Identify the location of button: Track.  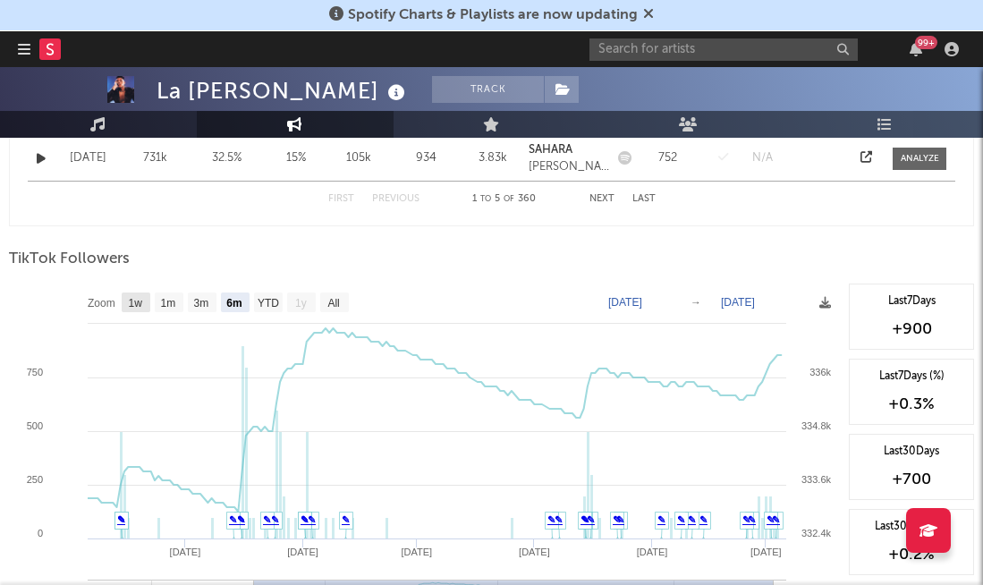
(488, 89).